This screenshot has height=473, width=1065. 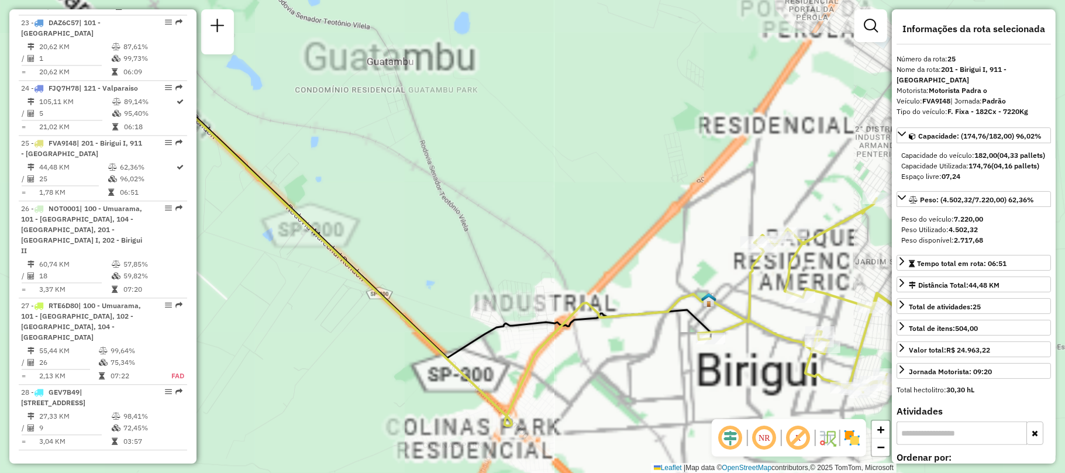 What do you see at coordinates (944, 306) in the screenshot?
I see `span: Total de atividades:` at bounding box center [944, 306].